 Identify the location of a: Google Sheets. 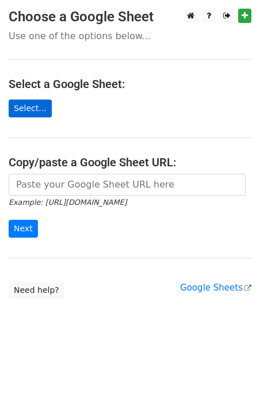
(216, 288).